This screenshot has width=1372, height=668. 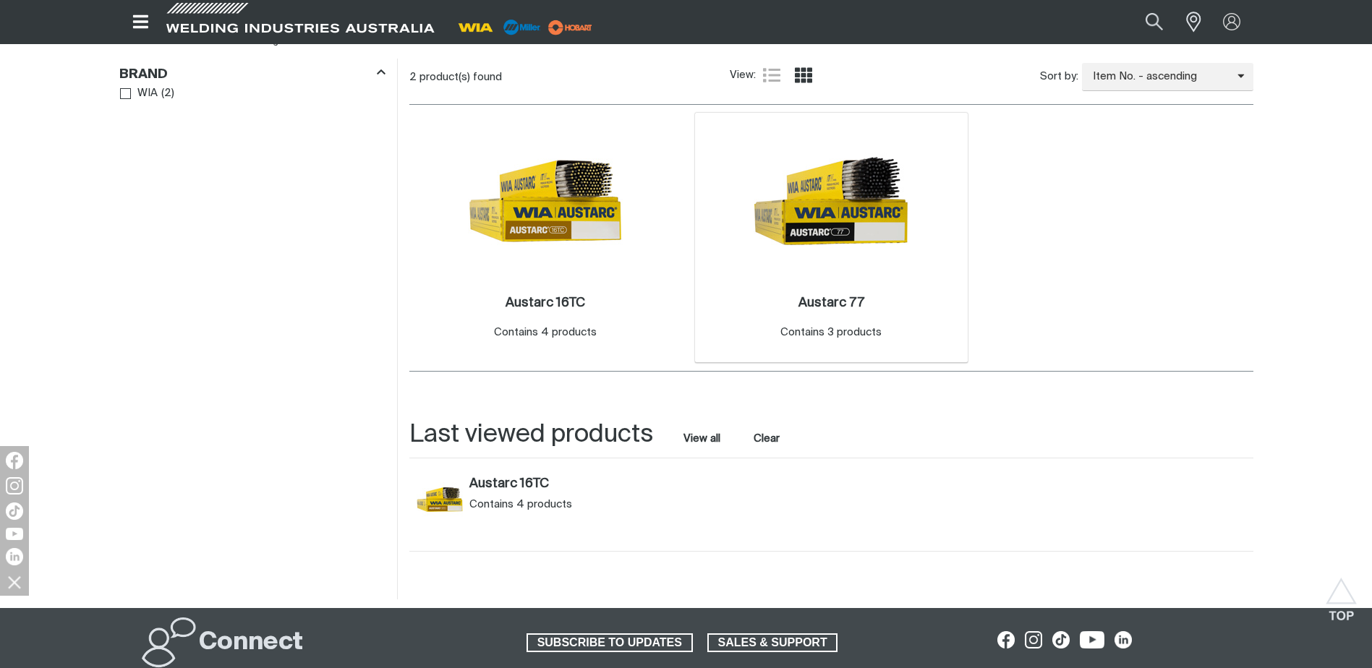 What do you see at coordinates (767, 438) in the screenshot?
I see `button: Clear all last viewed products` at bounding box center [767, 438].